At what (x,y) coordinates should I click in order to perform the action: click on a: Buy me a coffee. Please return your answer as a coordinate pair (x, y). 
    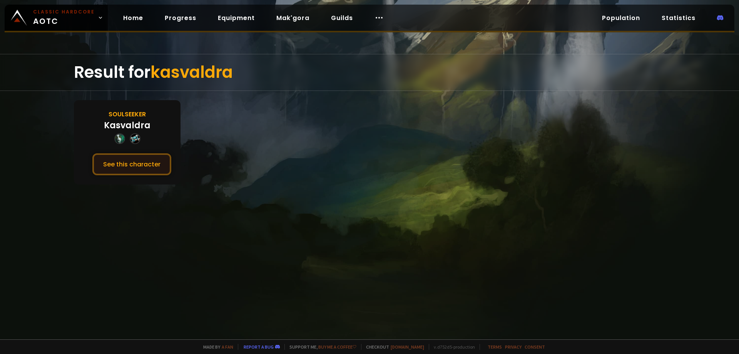
    Looking at the image, I should click on (337, 346).